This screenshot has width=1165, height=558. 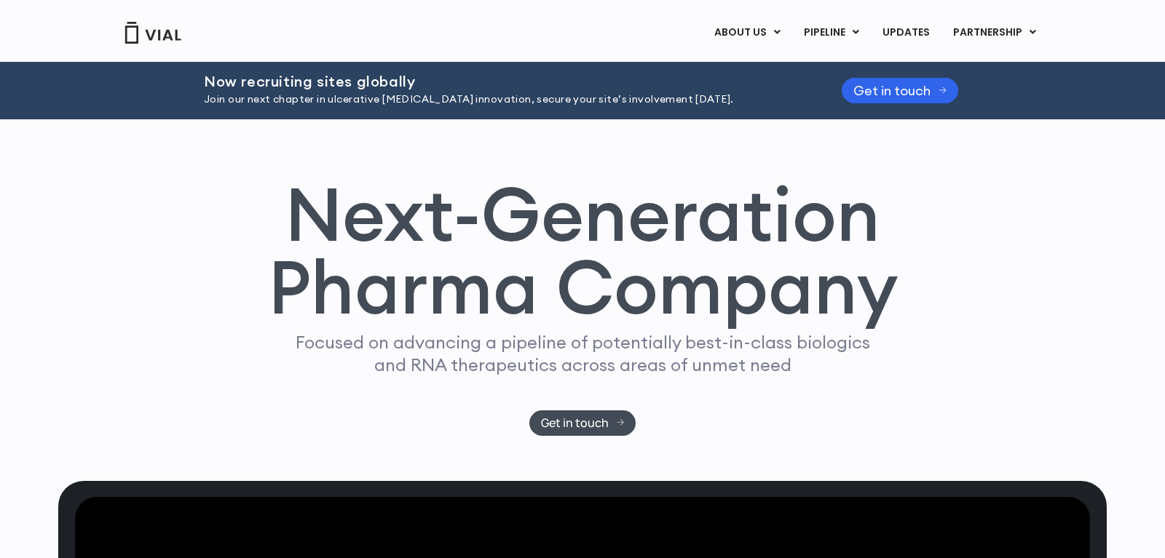 I want to click on a: PARTNERSHIPMenu Toggle, so click(x=994, y=33).